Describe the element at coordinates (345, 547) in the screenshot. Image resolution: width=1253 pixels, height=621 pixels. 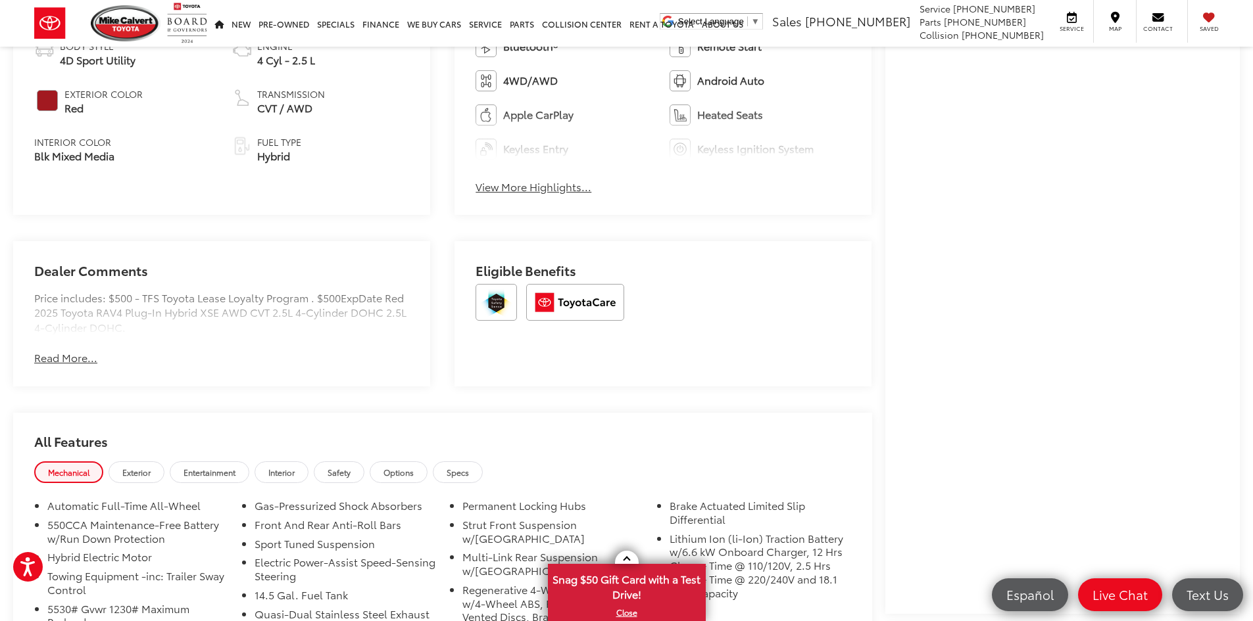
I see `li: Sport Tuned Suspension` at that location.